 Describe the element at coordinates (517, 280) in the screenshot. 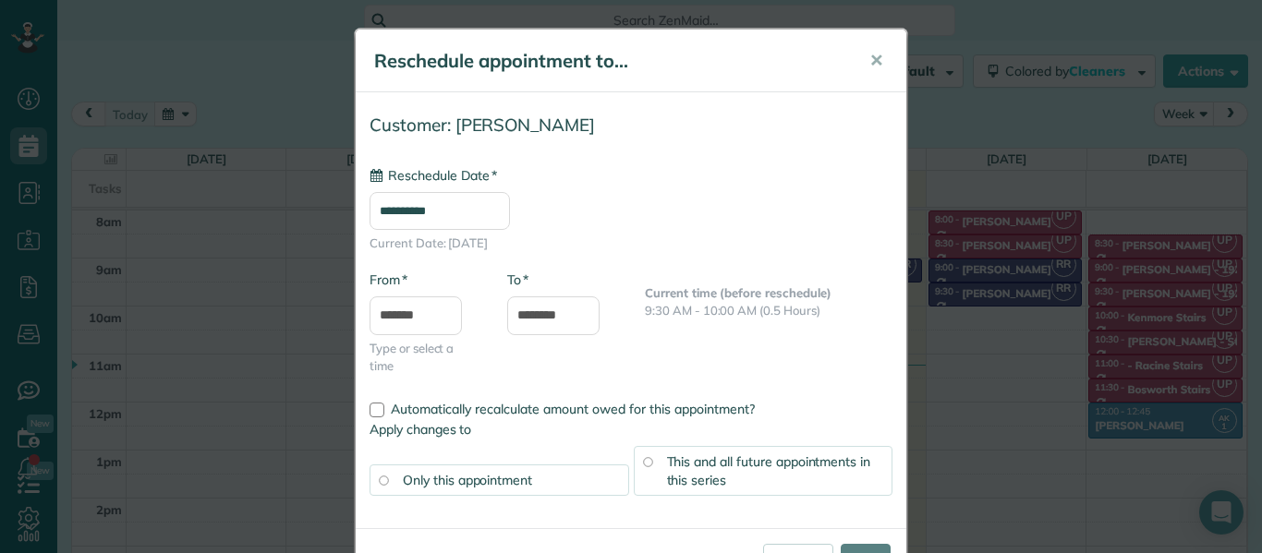

I see `label: To` at that location.